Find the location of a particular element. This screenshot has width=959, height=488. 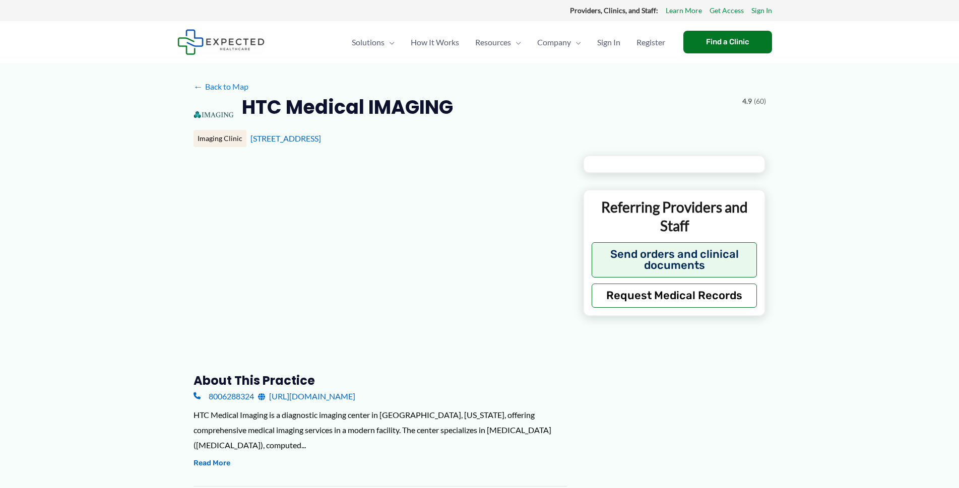

nav: Primary Site Navigation is located at coordinates (508, 42).